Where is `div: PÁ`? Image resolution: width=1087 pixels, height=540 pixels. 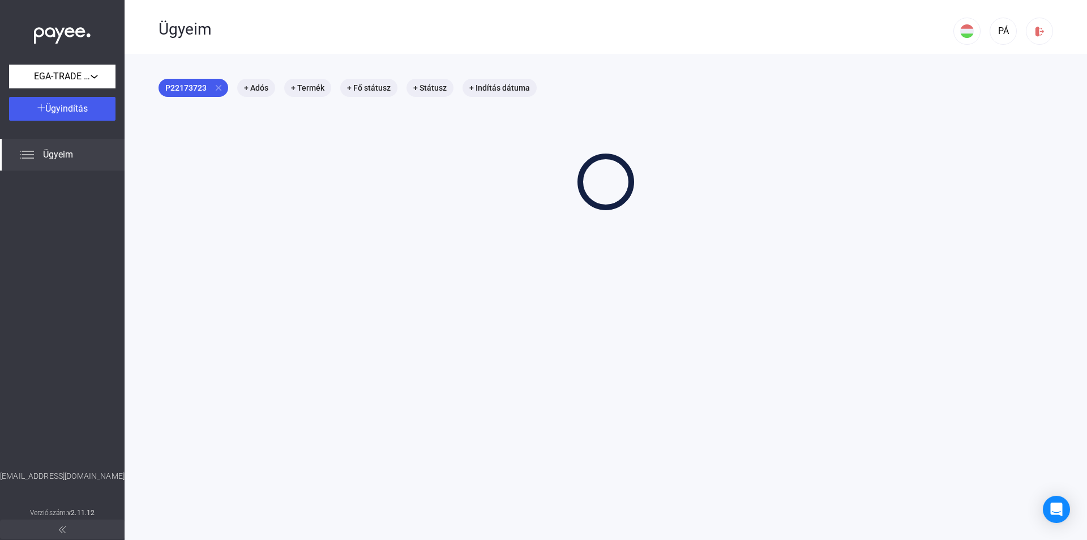 div: PÁ is located at coordinates (1003, 31).